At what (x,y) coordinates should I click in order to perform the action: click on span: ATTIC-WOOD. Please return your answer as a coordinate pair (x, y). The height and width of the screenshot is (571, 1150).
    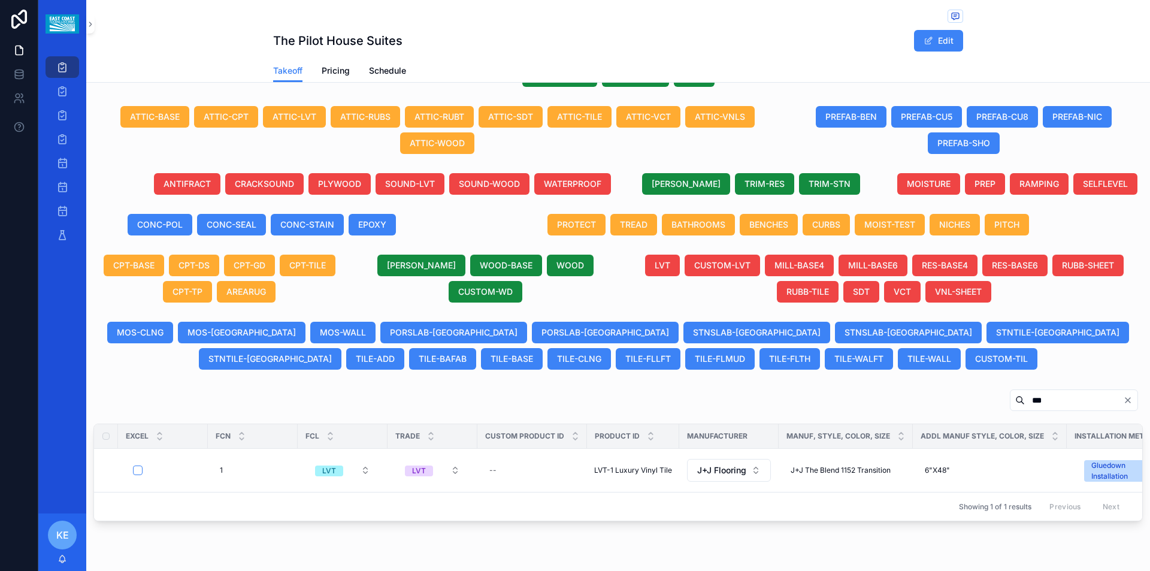
    Looking at the image, I should click on (437, 143).